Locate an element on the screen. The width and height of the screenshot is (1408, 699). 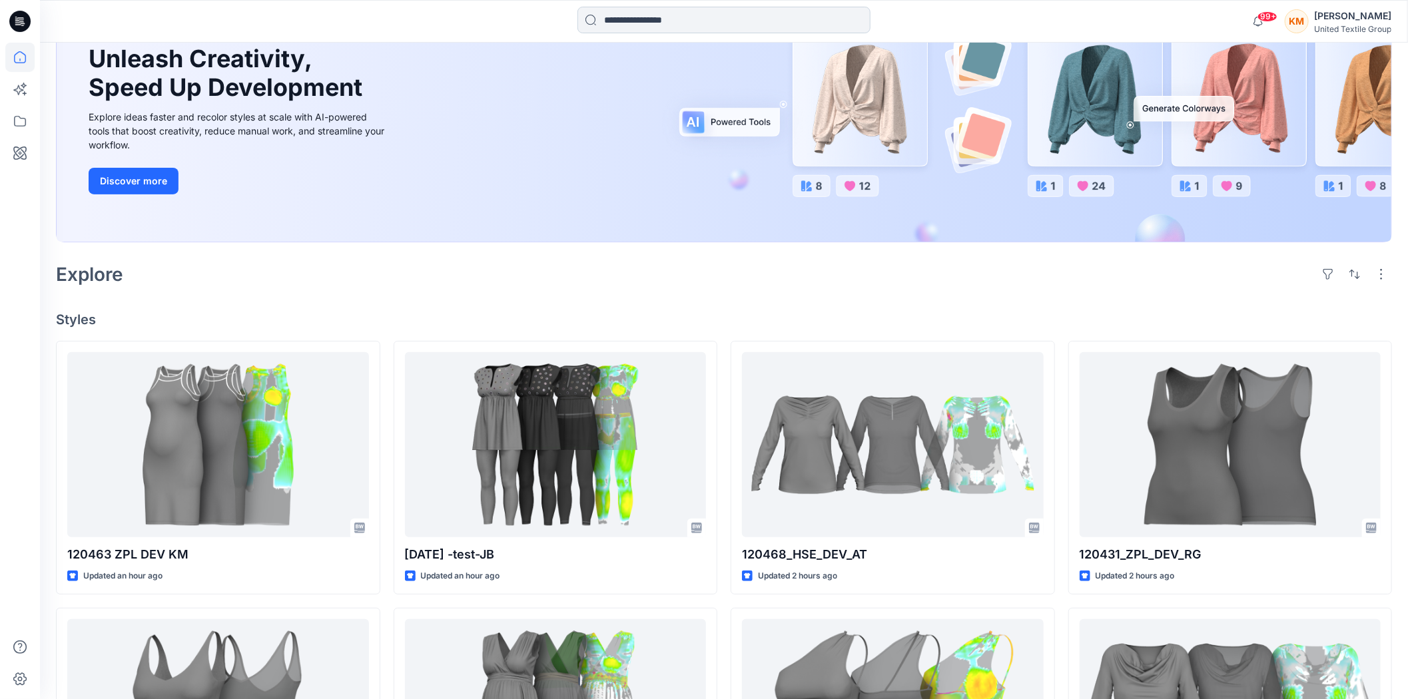
div: Explore ideas faster and recolor styles at scale with AI-powered tools that boost creativity, red... is located at coordinates (238, 131).